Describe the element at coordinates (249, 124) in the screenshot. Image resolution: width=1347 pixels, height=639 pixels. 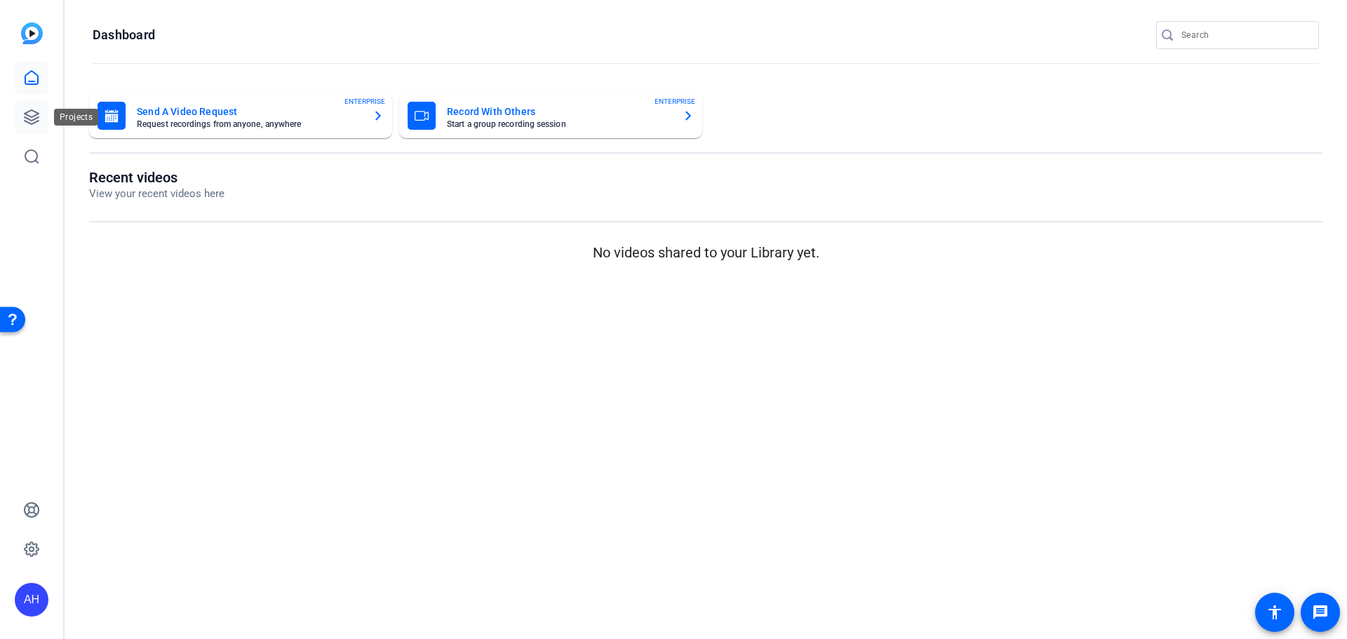
I see `mat-card-subtitle: Request recordings from anyone, anywhere` at that location.